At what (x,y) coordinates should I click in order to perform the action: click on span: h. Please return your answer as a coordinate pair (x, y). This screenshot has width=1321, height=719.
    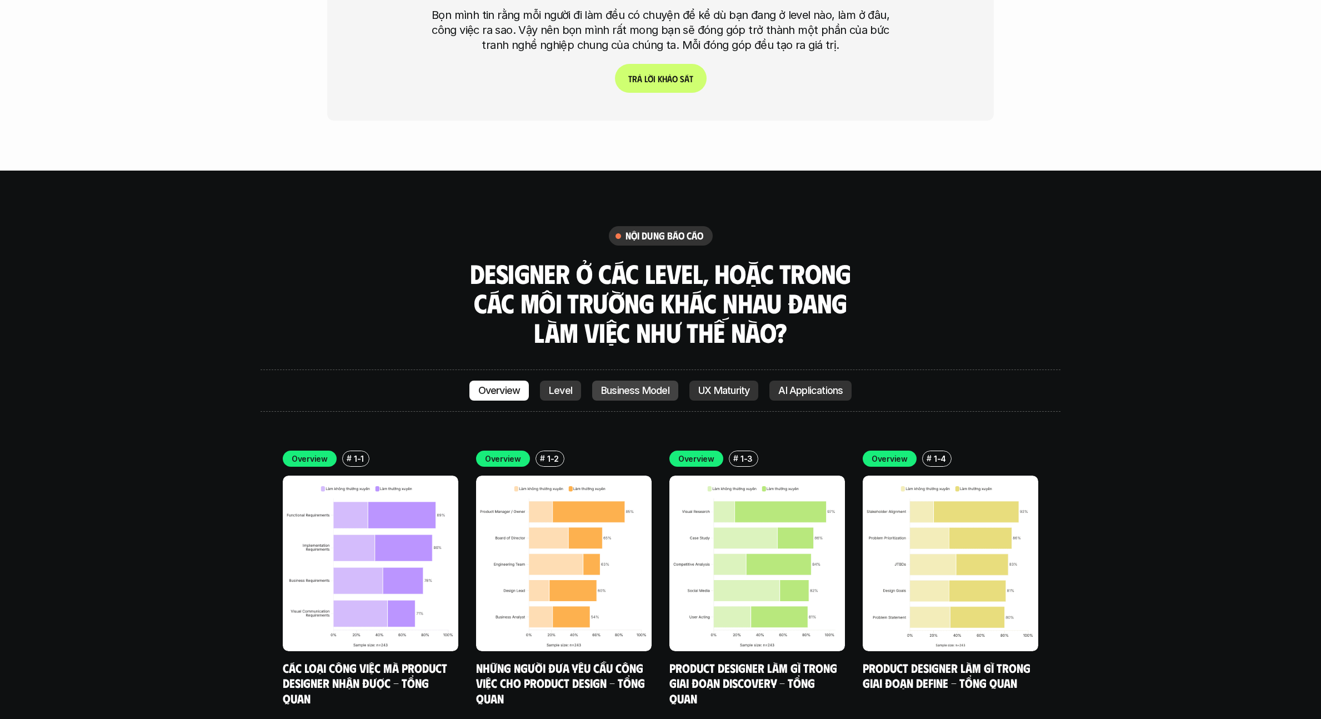
    Looking at the image, I should click on (664, 78).